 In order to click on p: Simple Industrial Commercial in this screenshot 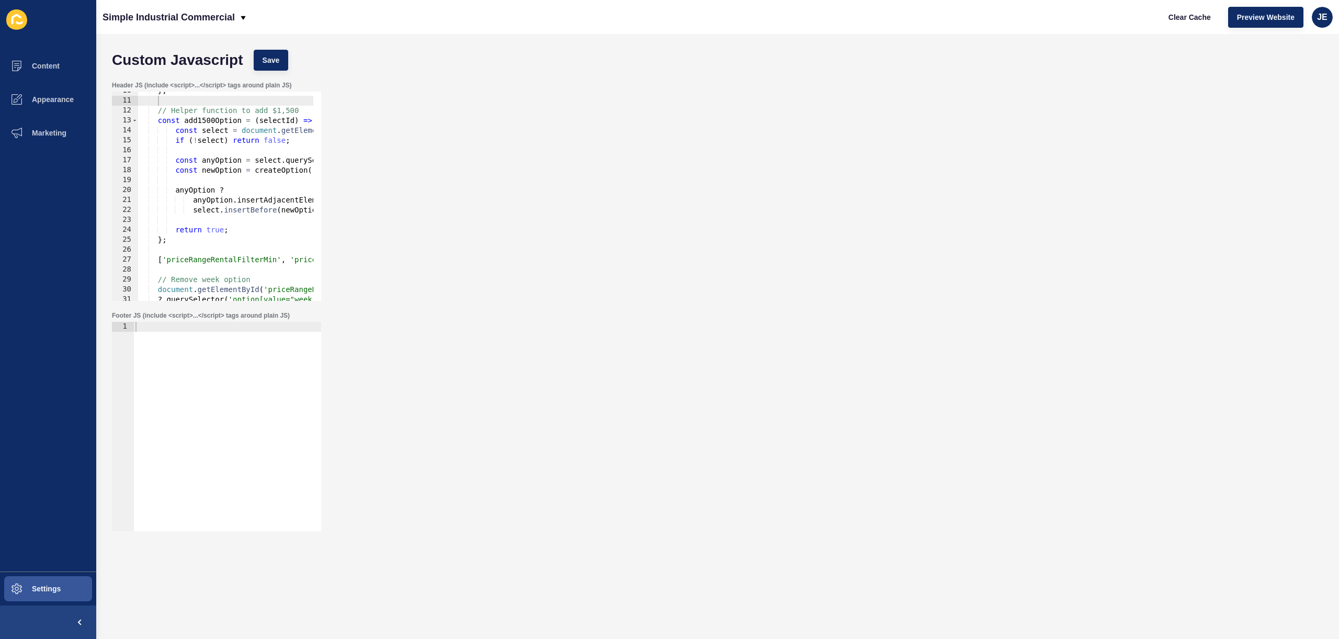, I will do `click(168, 17)`.